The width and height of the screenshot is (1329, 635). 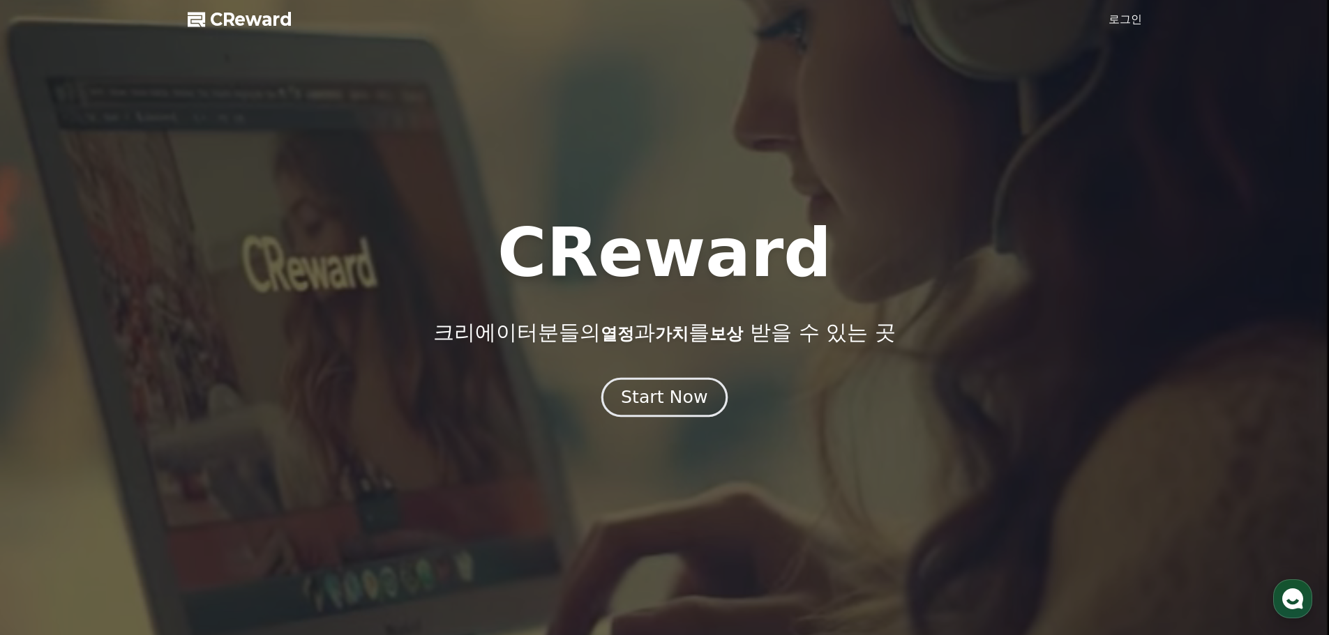 I want to click on span: 보상, so click(x=726, y=334).